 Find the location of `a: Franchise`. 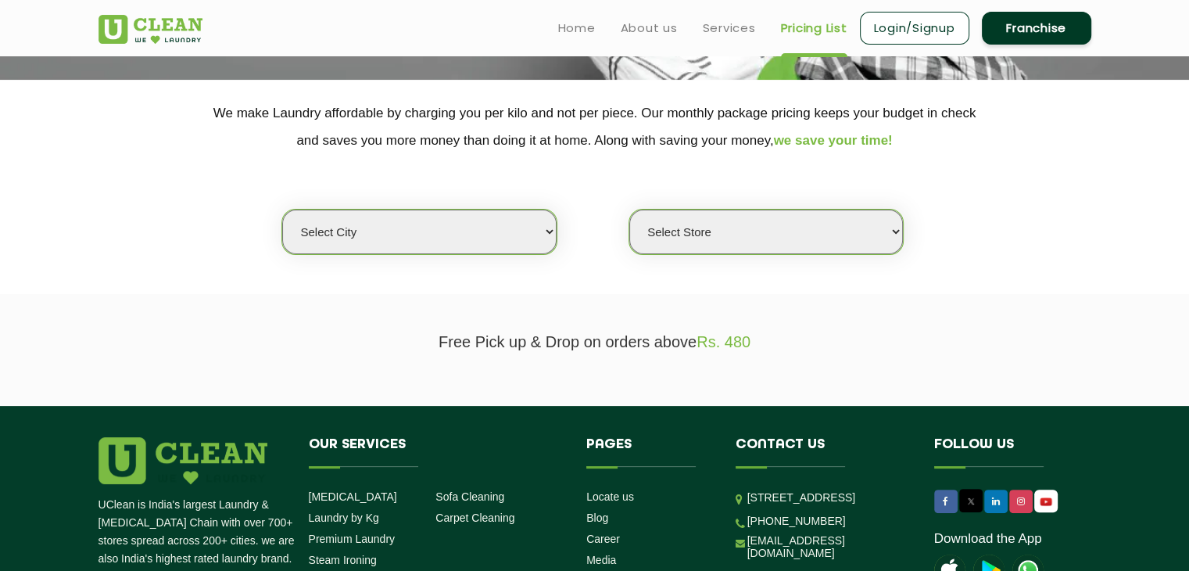

a: Franchise is located at coordinates (1037, 28).